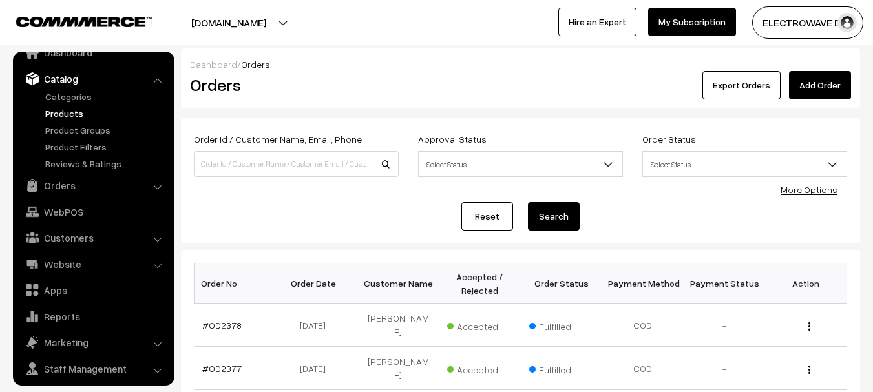 This screenshot has height=392, width=873. What do you see at coordinates (398, 284) in the screenshot?
I see `th: Customer Name` at bounding box center [398, 284].